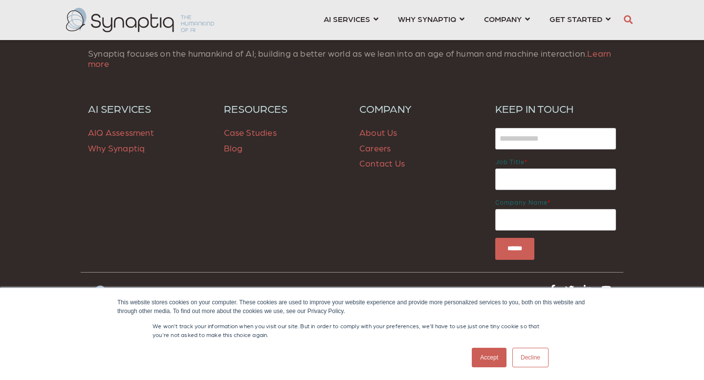 This screenshot has height=380, width=704. What do you see at coordinates (233, 148) in the screenshot?
I see `a: Blog` at bounding box center [233, 148].